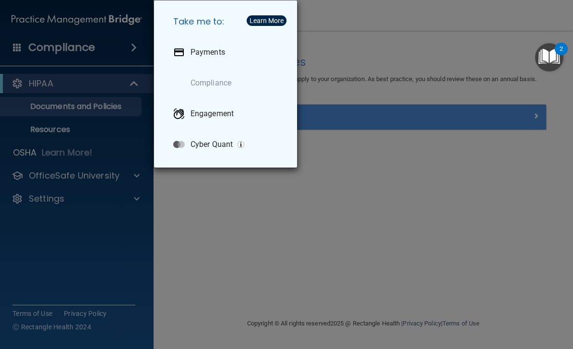  I want to click on button: Open Resource Center, 2 new notifications, so click(549, 57).